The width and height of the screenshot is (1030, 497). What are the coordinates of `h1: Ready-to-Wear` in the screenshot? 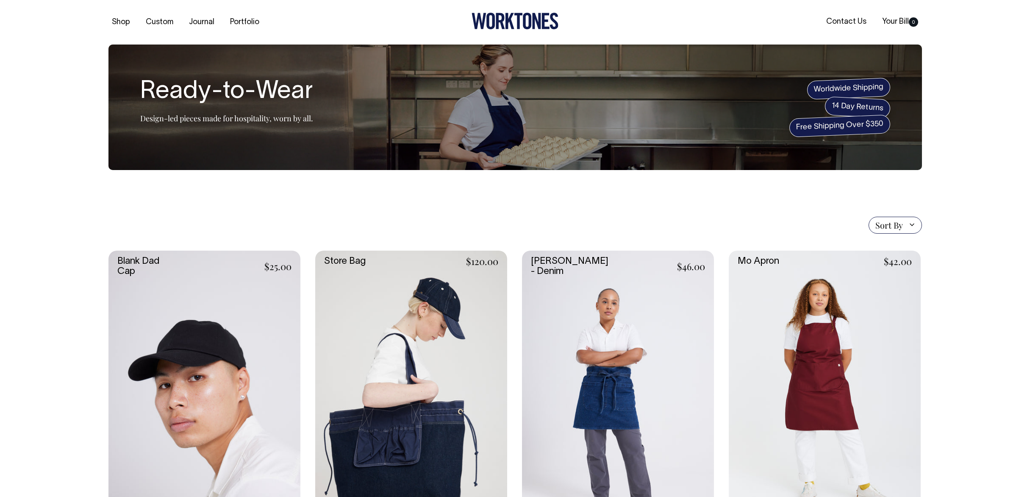 It's located at (227, 92).